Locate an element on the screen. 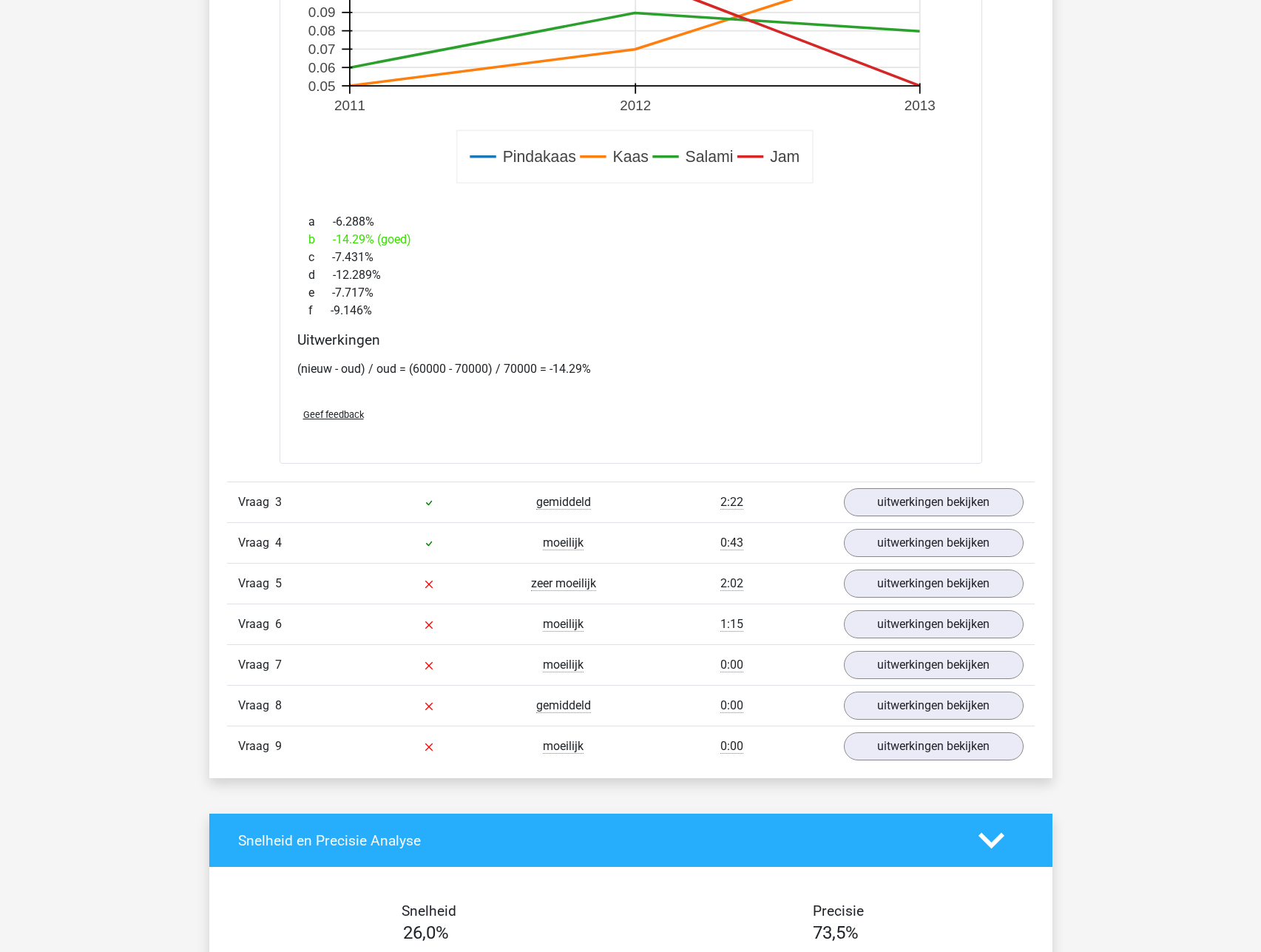 The width and height of the screenshot is (1261, 952). h4: Snelheid is located at coordinates (429, 910).